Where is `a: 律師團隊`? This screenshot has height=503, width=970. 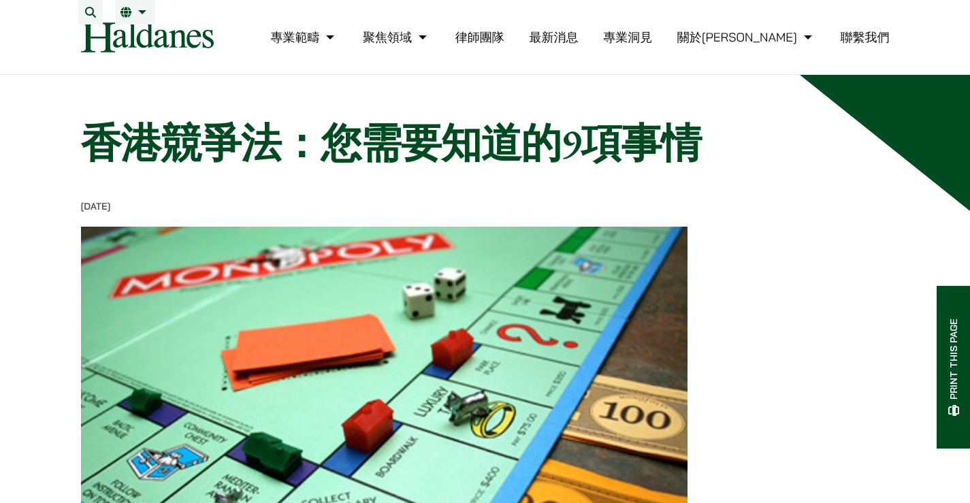
a: 律師團隊 is located at coordinates (480, 37).